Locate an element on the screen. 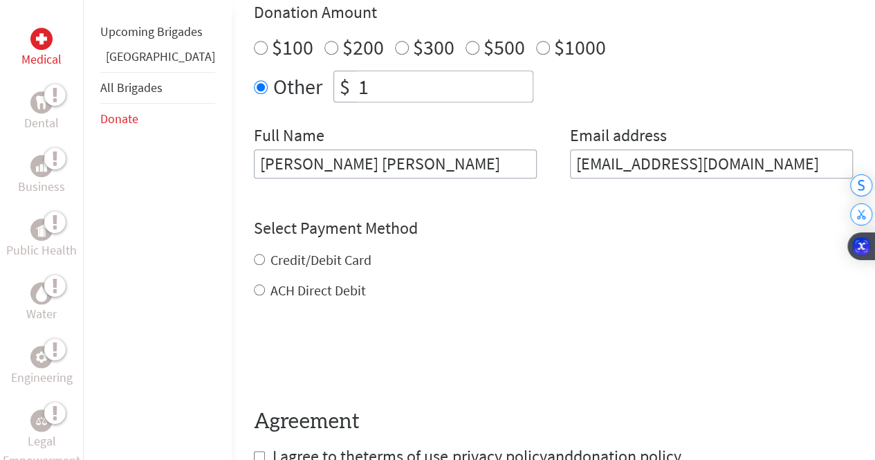  img: Engineering is located at coordinates (42, 357).